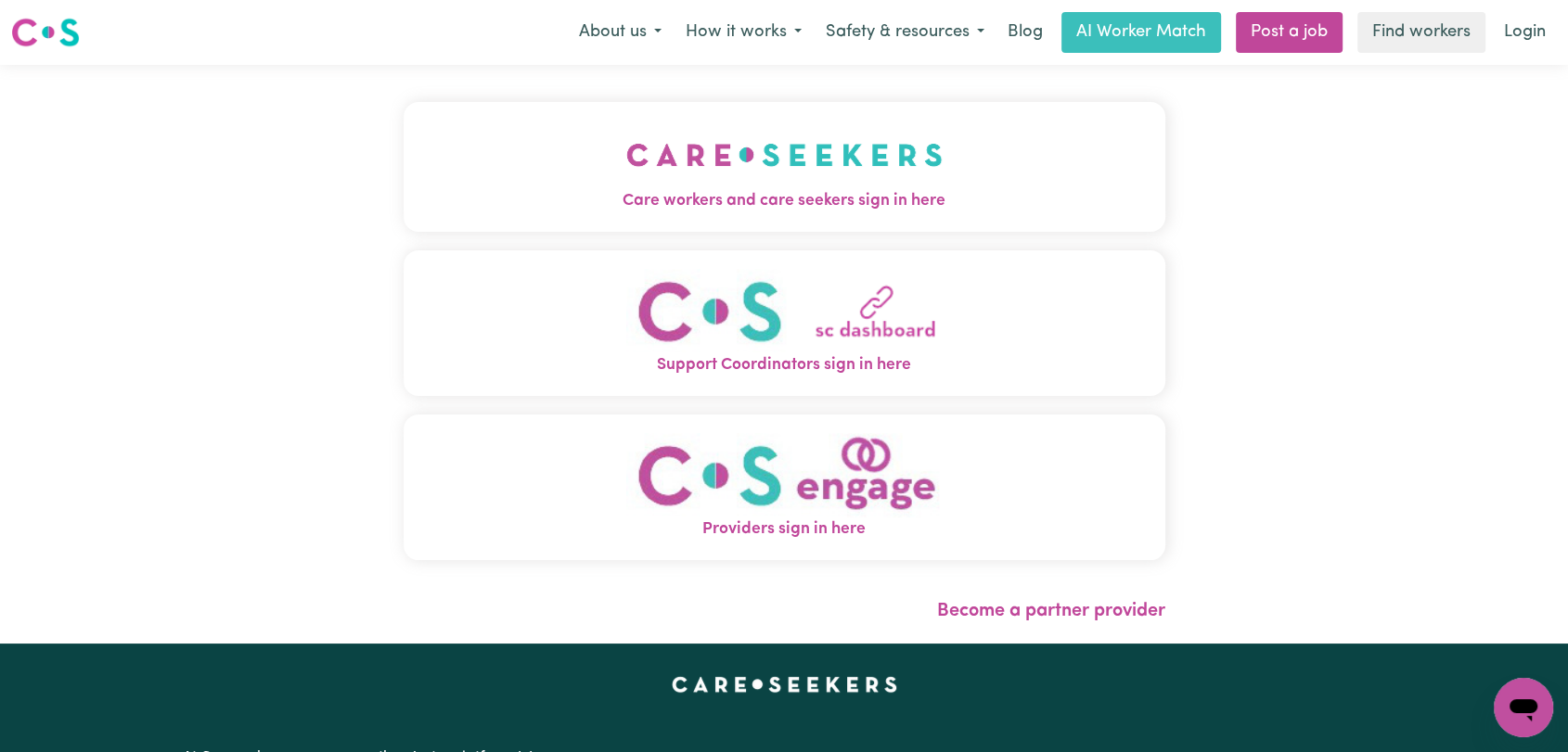 Image resolution: width=1568 pixels, height=752 pixels. Describe the element at coordinates (1524, 32) in the screenshot. I see `a: Login` at that location.